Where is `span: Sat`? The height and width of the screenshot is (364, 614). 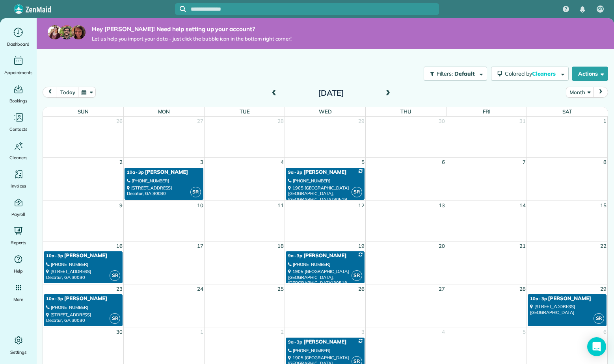
span: Sat is located at coordinates (567, 111).